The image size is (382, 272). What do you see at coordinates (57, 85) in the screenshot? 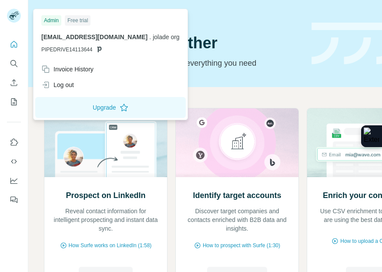
I see `div: Log out` at bounding box center [57, 85].